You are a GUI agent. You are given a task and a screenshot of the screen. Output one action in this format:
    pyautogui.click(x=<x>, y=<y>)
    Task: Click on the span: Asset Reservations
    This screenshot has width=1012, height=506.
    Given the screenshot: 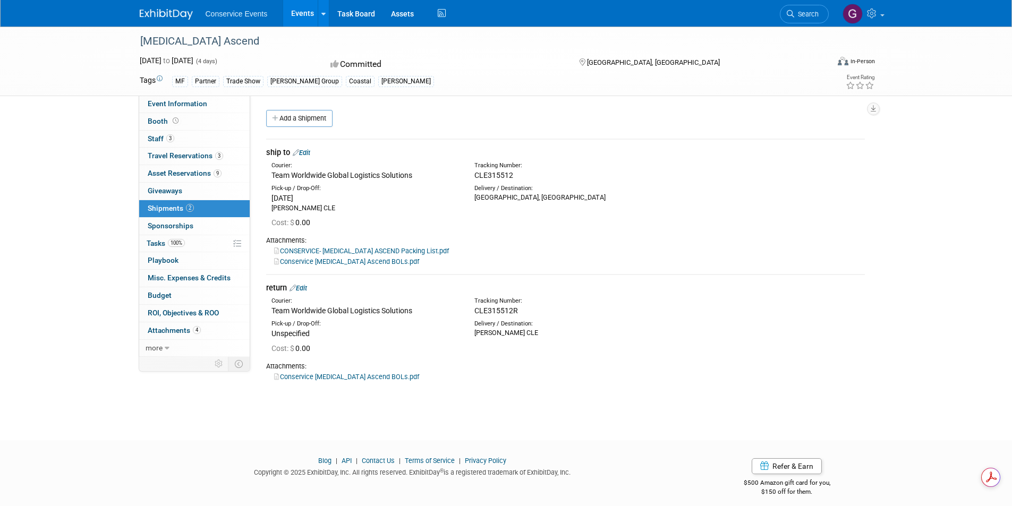 What is the action you would take?
    pyautogui.click(x=184, y=173)
    